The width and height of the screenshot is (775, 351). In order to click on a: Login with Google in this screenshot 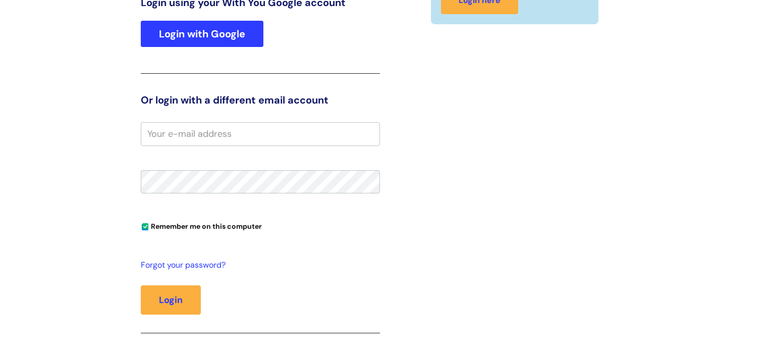, I will do `click(202, 34)`.